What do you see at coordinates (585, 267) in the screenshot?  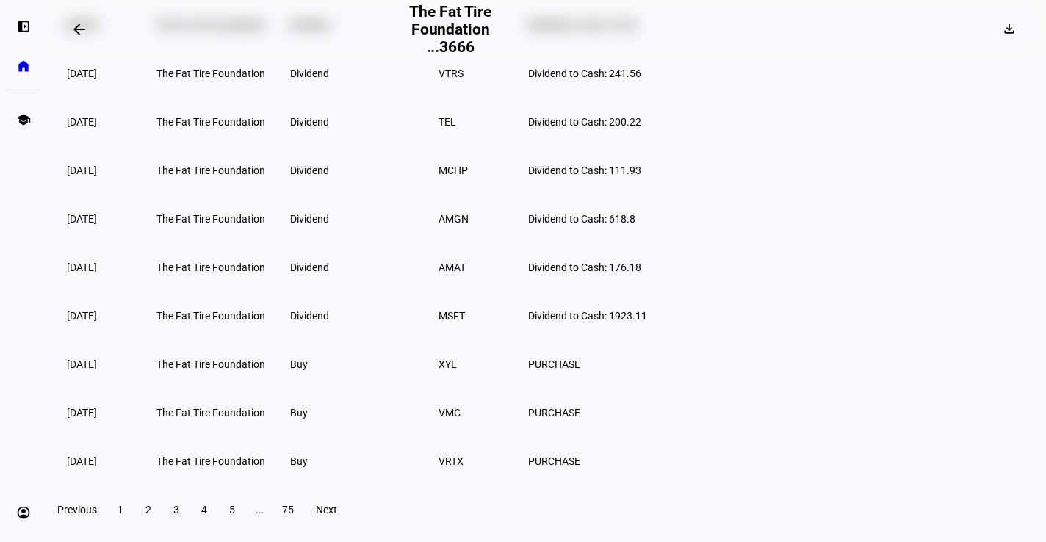 I see `span: Dividend to Cash: 176.18` at bounding box center [585, 267].